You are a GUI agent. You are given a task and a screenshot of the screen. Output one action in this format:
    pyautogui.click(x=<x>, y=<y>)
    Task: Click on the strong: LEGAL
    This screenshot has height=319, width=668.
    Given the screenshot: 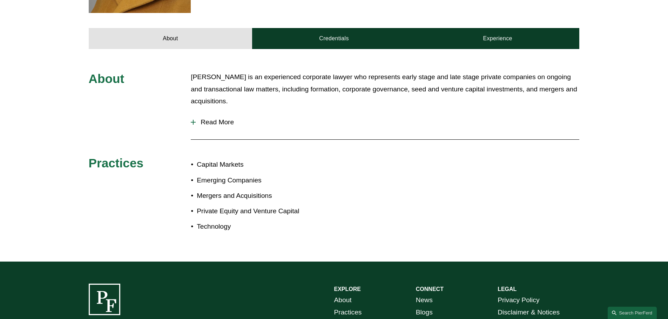 What is the action you would take?
    pyautogui.click(x=507, y=289)
    